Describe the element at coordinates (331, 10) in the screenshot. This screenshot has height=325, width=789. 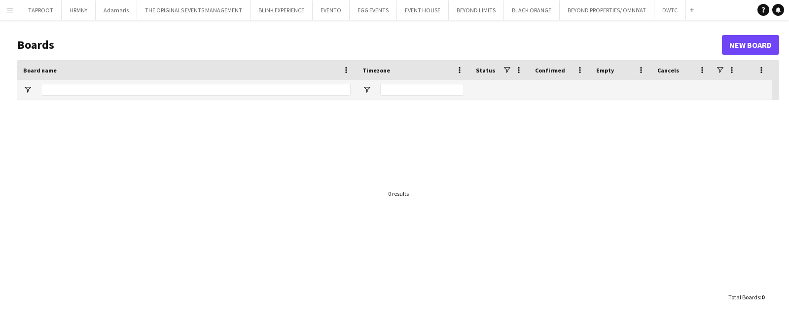
I see `button: EVENTO` at that location.